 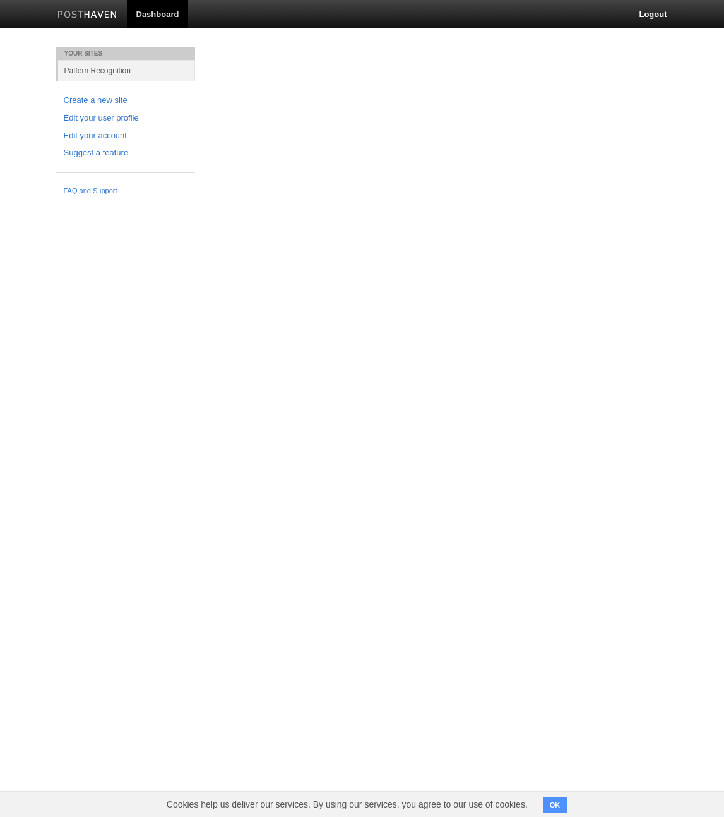 What do you see at coordinates (126, 153) in the screenshot?
I see `a: Suggest a feature` at bounding box center [126, 153].